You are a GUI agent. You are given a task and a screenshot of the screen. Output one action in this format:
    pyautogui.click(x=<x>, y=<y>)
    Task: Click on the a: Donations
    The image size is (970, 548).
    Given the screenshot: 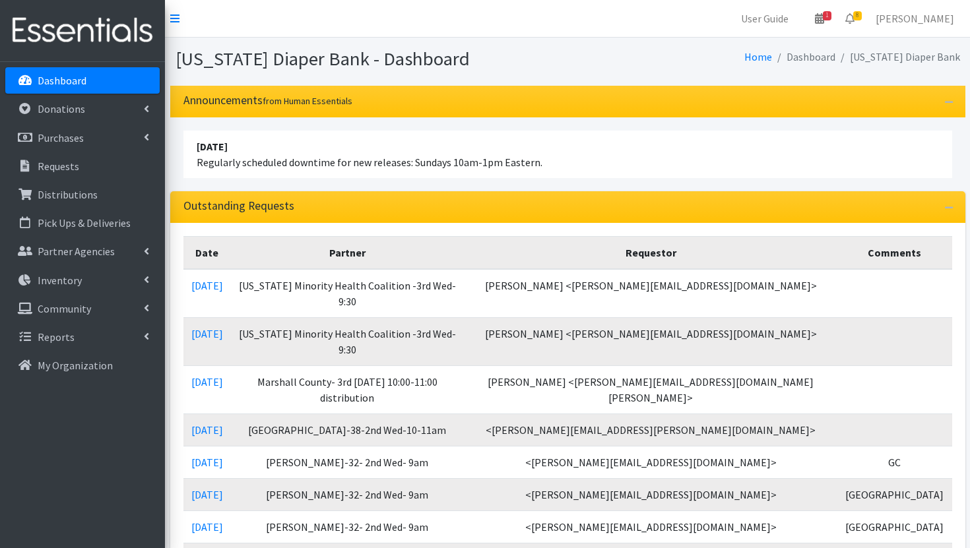 What is the action you would take?
    pyautogui.click(x=82, y=109)
    